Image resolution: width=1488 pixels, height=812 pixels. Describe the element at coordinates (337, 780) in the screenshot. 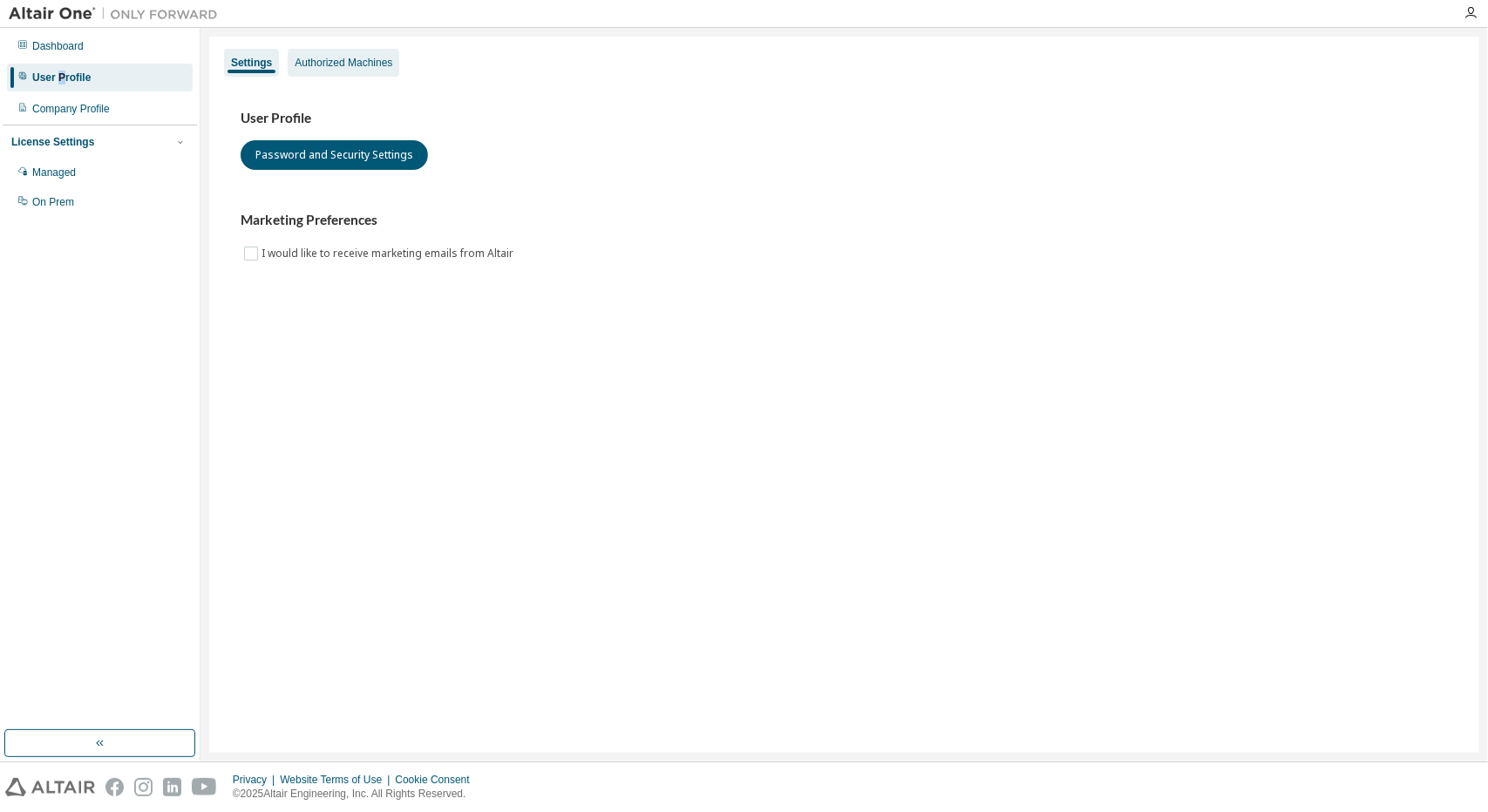

I see `div: Website Terms of Use` at that location.